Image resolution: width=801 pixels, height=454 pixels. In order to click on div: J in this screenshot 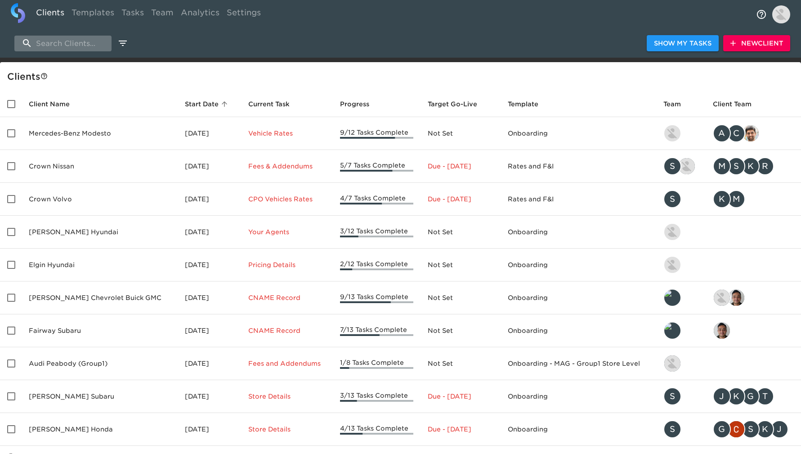, I will do `click(780, 429)`.